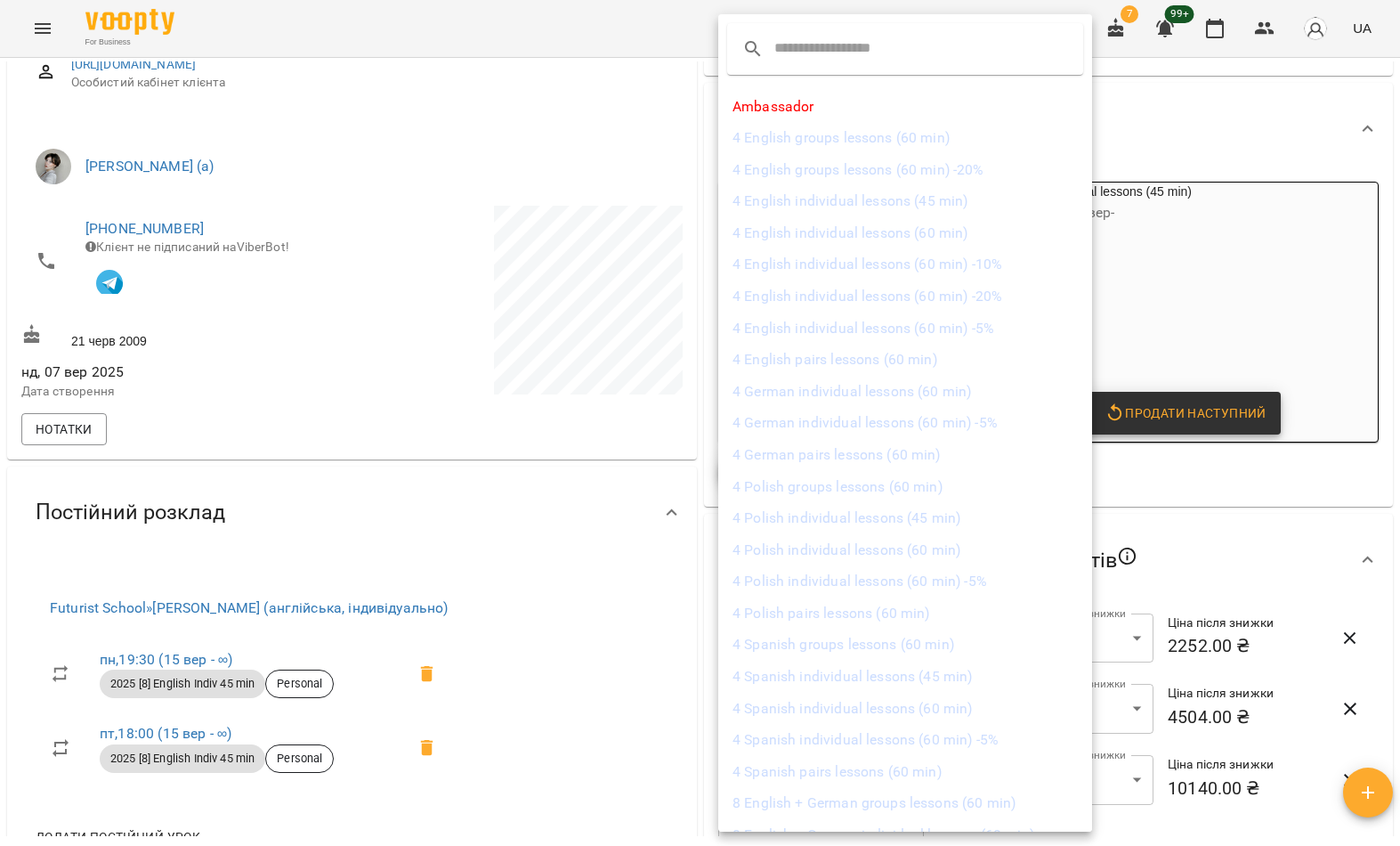 The image size is (1400, 846). I want to click on li: 4 English pairs lessons (60 min), so click(905, 359).